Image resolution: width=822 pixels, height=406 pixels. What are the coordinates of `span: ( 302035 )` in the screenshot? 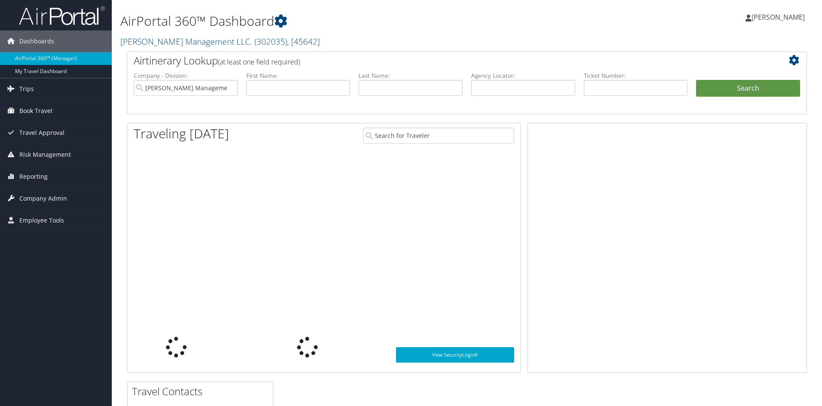 It's located at (271, 41).